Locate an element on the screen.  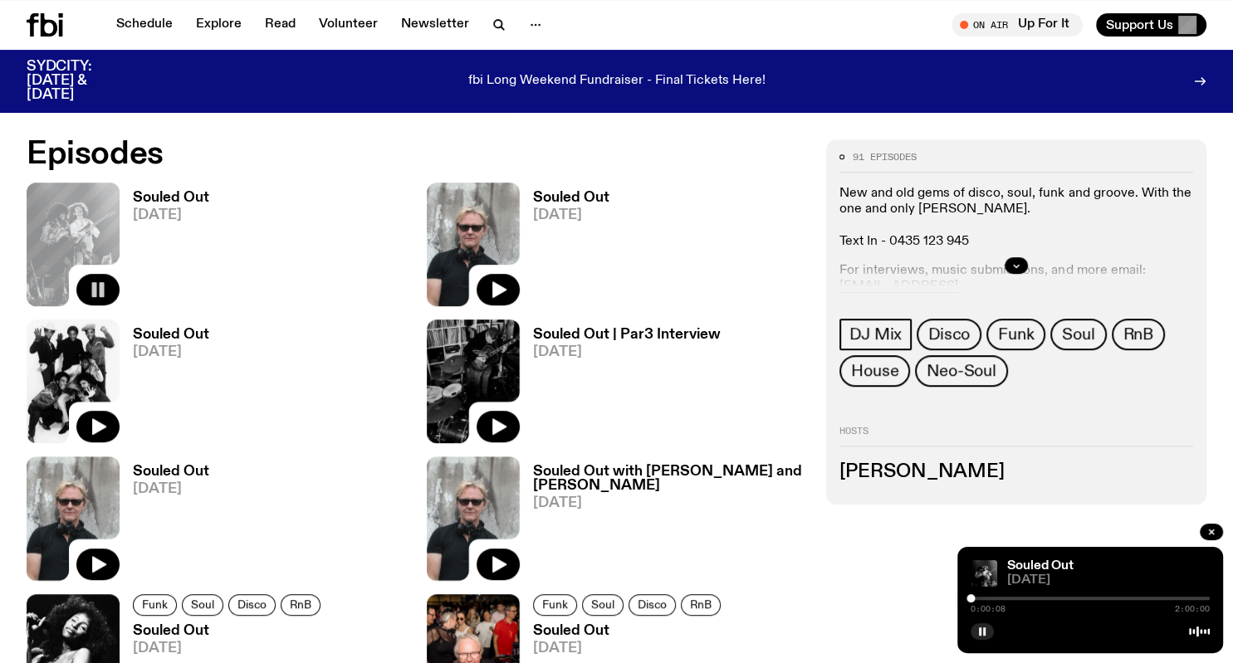
h2: Episodes is located at coordinates (416, 154).